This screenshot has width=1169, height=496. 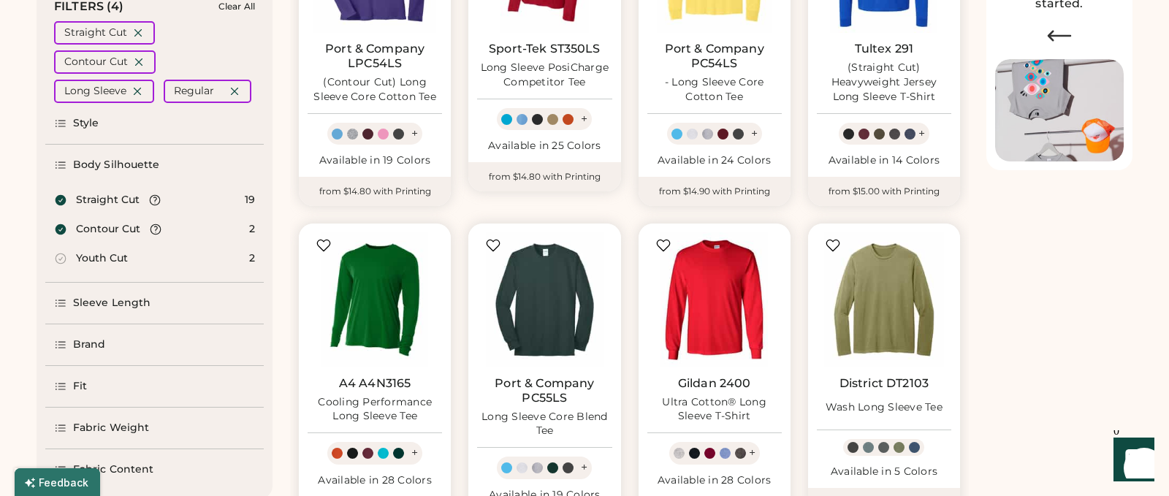 What do you see at coordinates (884, 161) in the screenshot?
I see `div: Available in 14 Colors` at bounding box center [884, 161].